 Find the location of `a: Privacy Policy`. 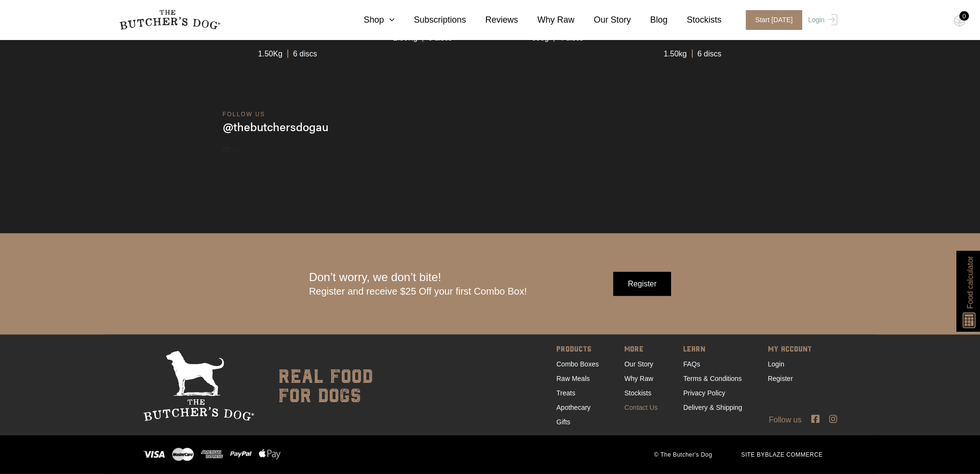

a: Privacy Policy is located at coordinates (704, 393).